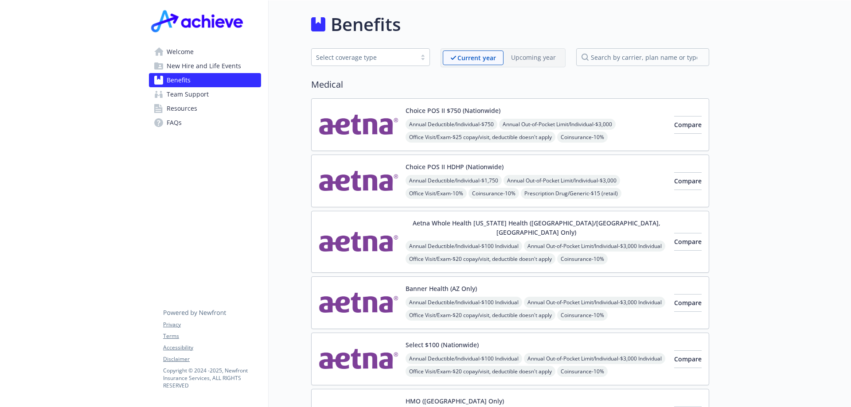 This screenshot has height=407, width=851. I want to click on p: Upcoming year, so click(533, 57).